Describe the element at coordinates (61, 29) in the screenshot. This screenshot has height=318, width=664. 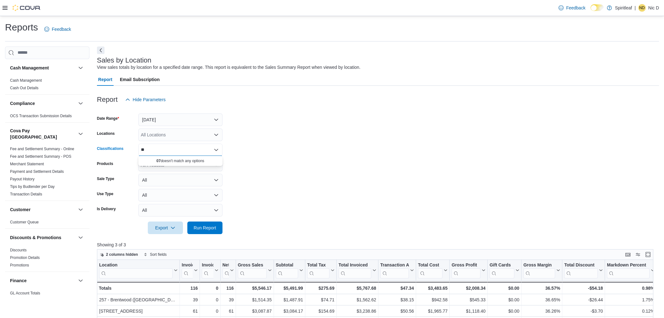
I see `span: Feedback` at that location.